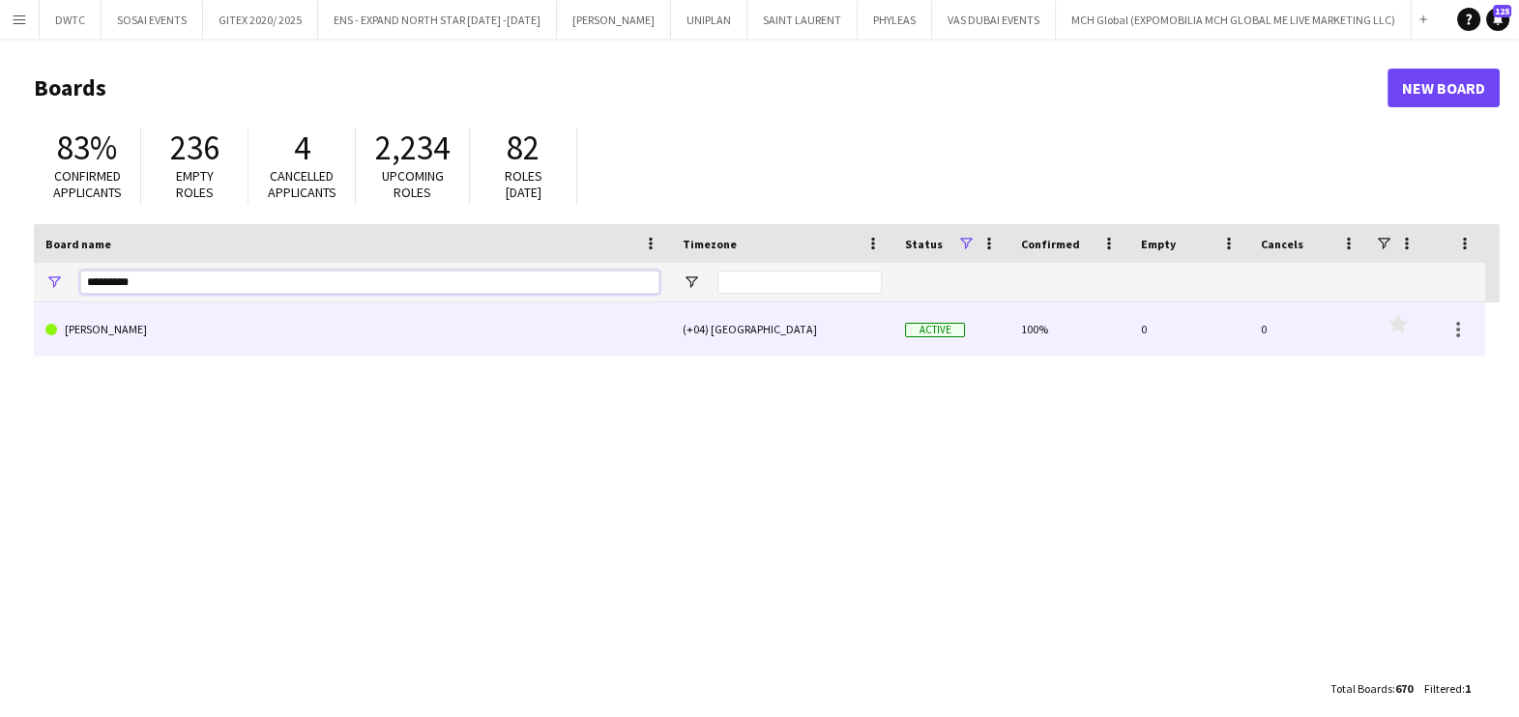 The width and height of the screenshot is (1519, 717). Describe the element at coordinates (71, 19) in the screenshot. I see `button: DWTC` at that location.